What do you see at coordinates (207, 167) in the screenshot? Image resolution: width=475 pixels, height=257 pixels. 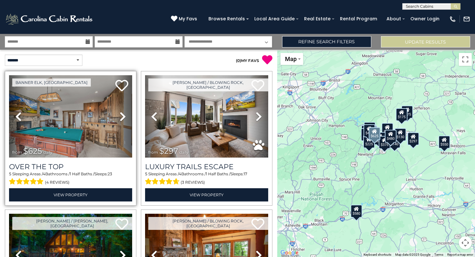 I see `h3: Luxury Trails Escape` at bounding box center [207, 167].